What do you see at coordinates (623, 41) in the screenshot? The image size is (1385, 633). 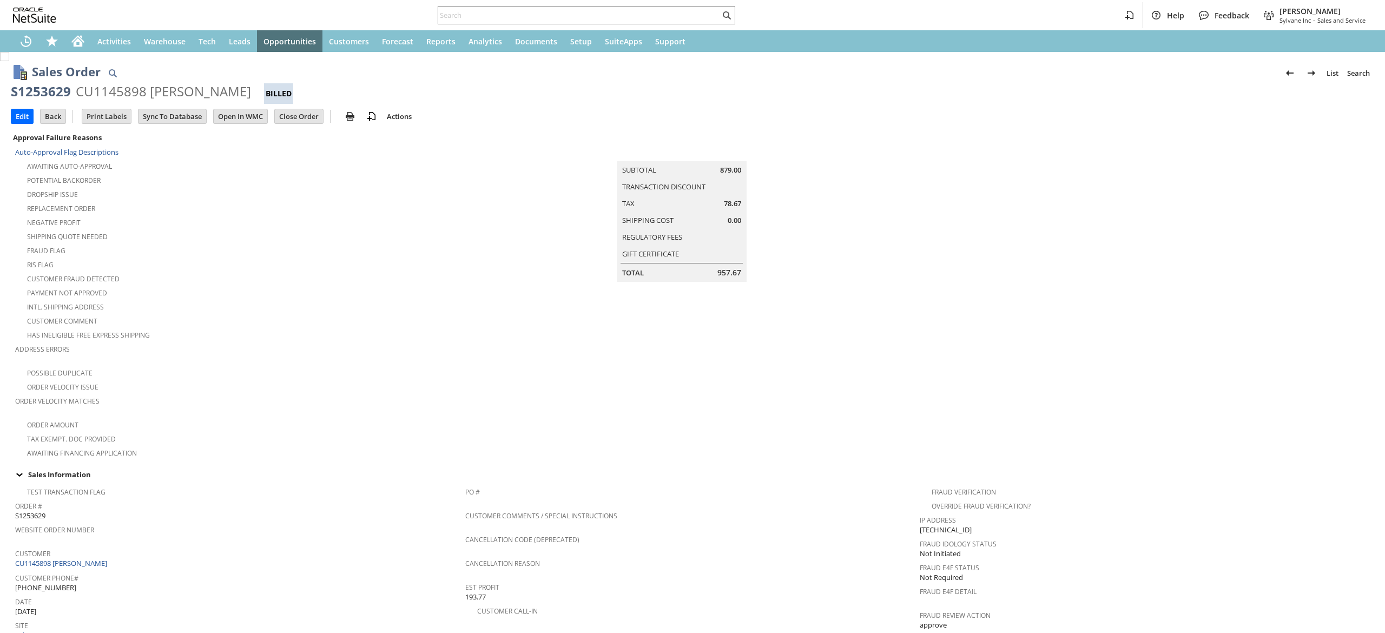 I see `span: SuiteApps` at bounding box center [623, 41].